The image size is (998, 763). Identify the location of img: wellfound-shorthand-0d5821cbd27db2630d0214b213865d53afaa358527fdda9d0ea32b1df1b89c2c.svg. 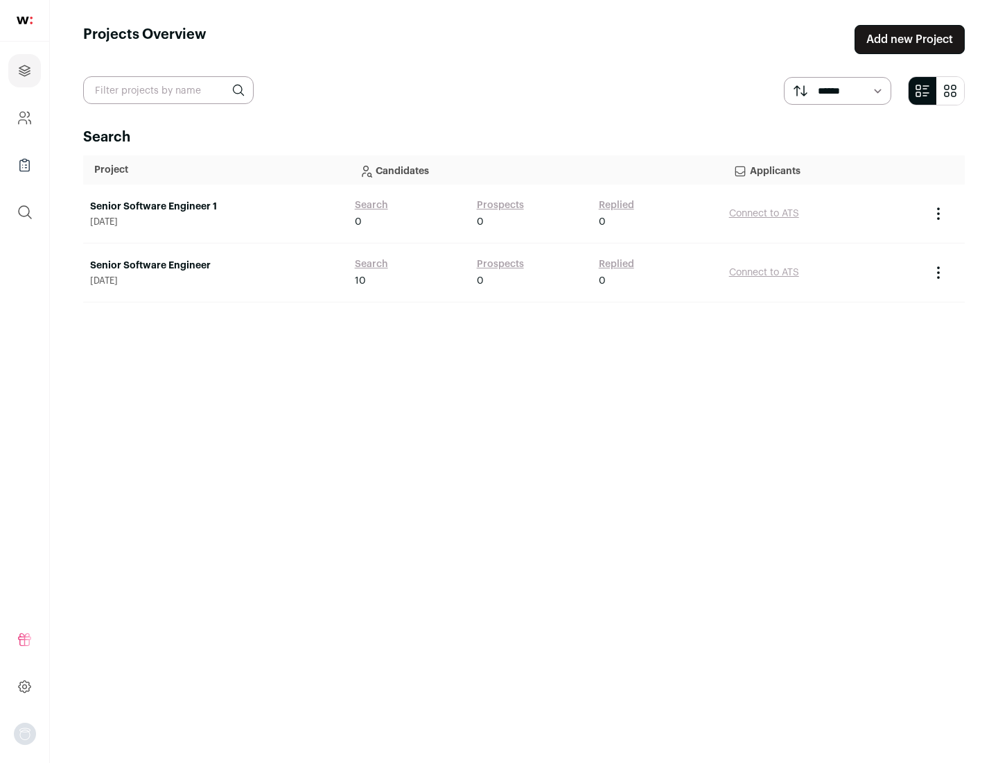
(24, 20).